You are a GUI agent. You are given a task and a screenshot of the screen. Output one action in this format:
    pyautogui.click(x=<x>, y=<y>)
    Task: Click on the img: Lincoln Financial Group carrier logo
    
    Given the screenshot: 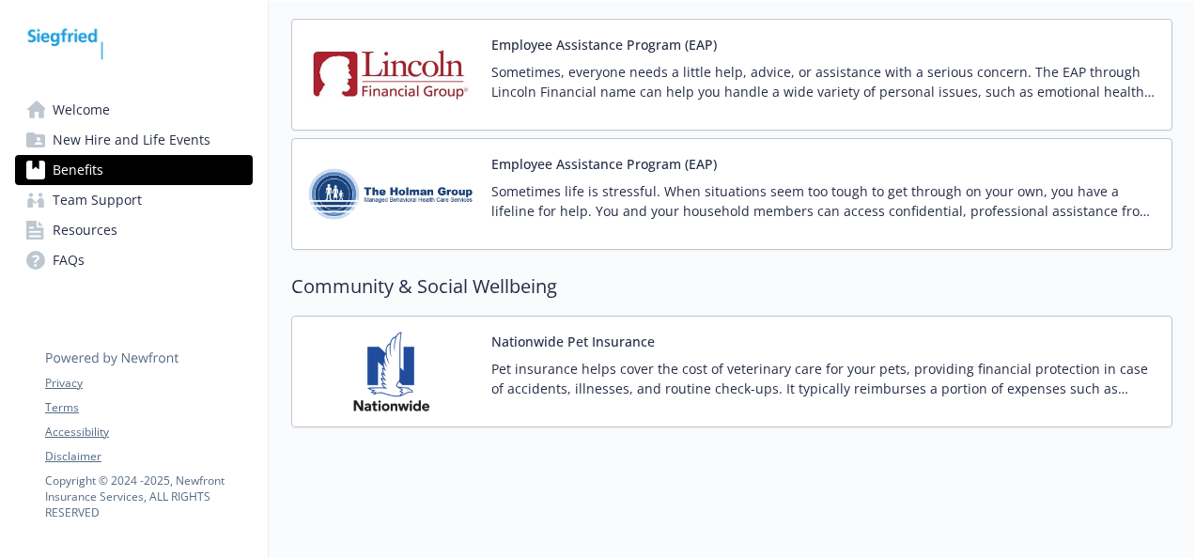 What is the action you would take?
    pyautogui.click(x=392, y=74)
    